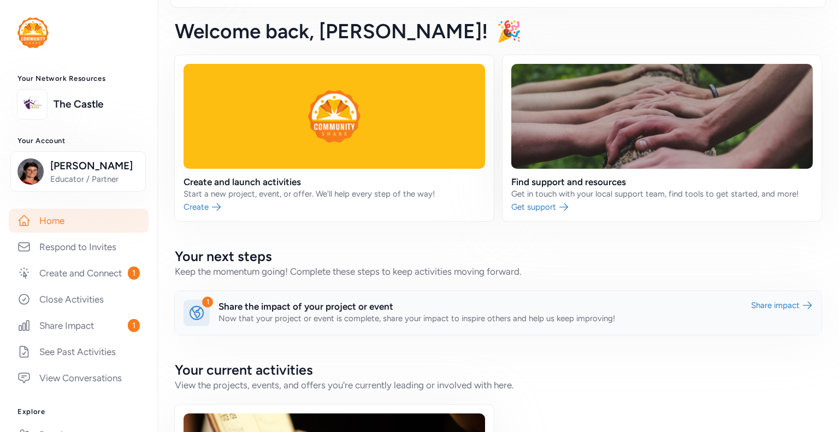 The width and height of the screenshot is (839, 432). What do you see at coordinates (94, 179) in the screenshot?
I see `span: Educator / Partner` at bounding box center [94, 179].